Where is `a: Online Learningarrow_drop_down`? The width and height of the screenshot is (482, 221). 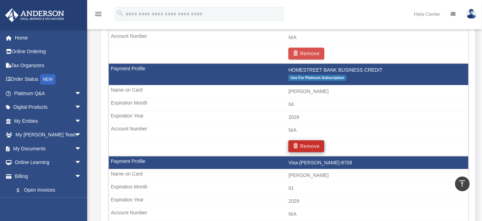 a: Online Learningarrow_drop_down is located at coordinates (49, 162).